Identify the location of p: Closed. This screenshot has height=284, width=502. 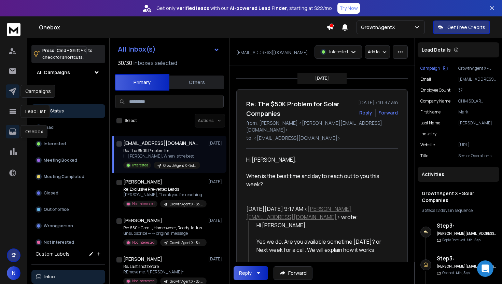
(51, 193).